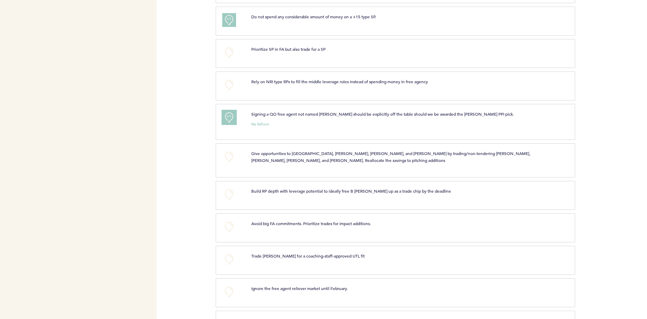 The height and width of the screenshot is (319, 647). What do you see at coordinates (313, 17) in the screenshot?
I see `span: Do not spend any considerable amount of money on a +15 type SP.` at bounding box center [313, 17].